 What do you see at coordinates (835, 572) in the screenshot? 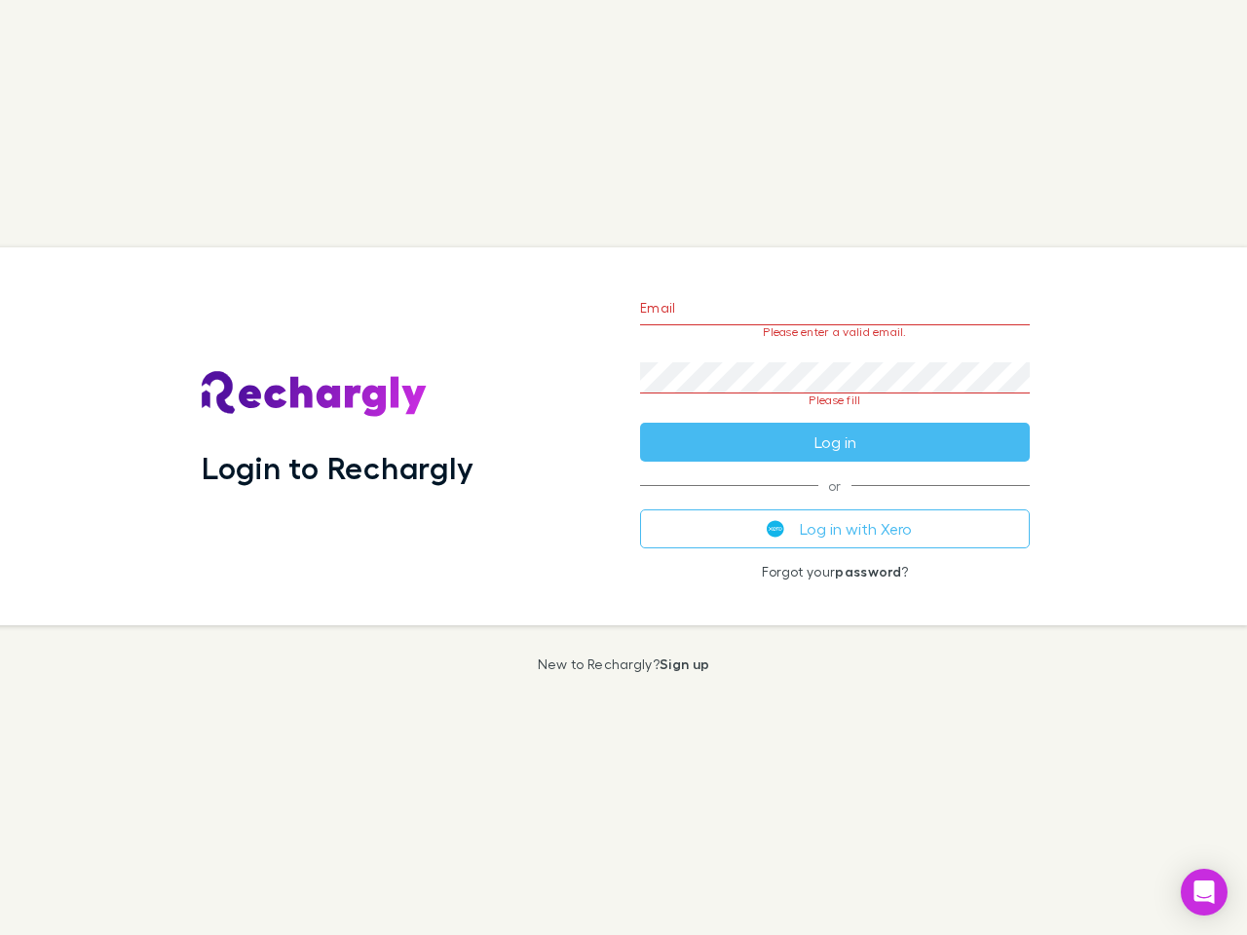
I see `p: Forgot your ?` at bounding box center [835, 572].